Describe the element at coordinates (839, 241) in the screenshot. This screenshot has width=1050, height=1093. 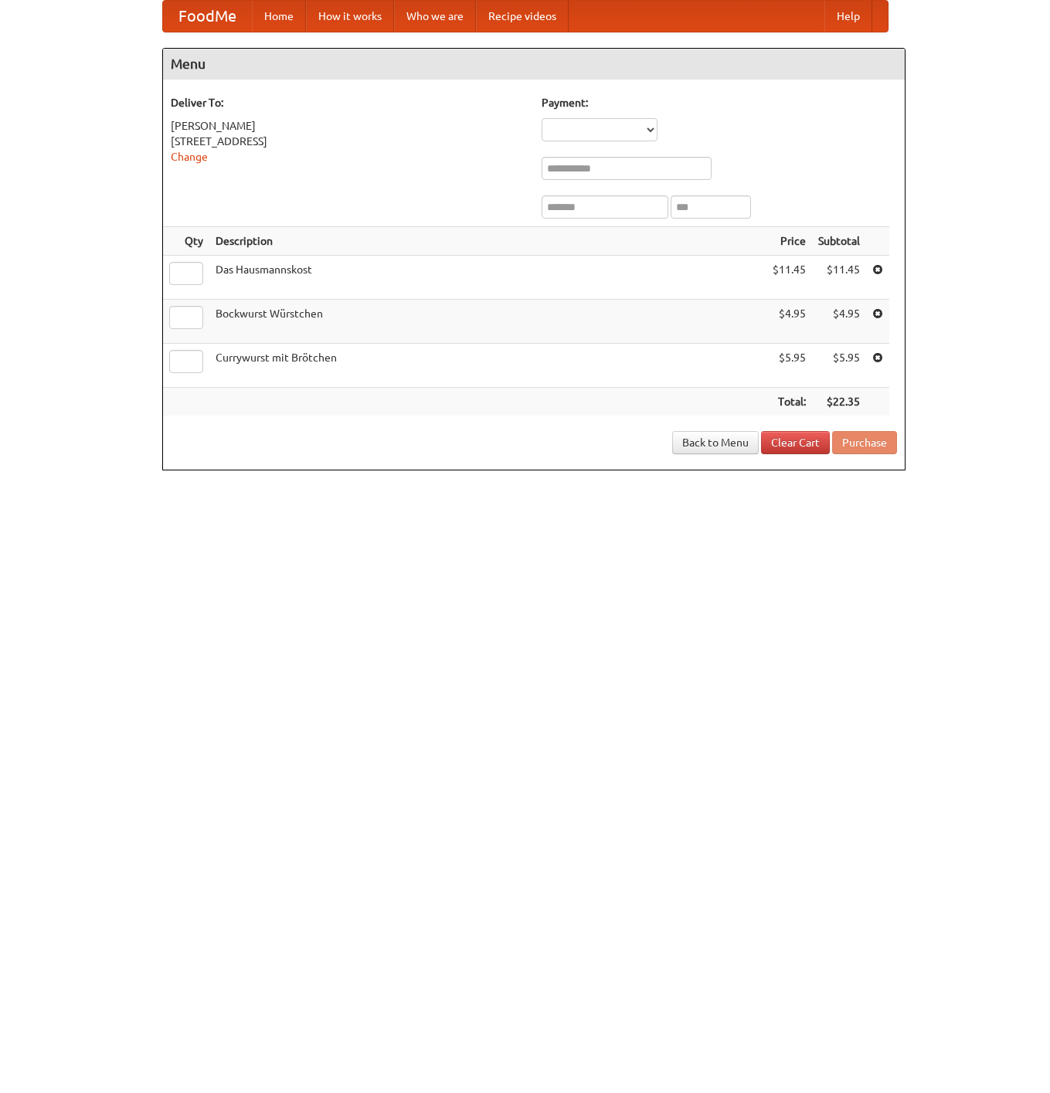
I see `th: Subtotal` at that location.